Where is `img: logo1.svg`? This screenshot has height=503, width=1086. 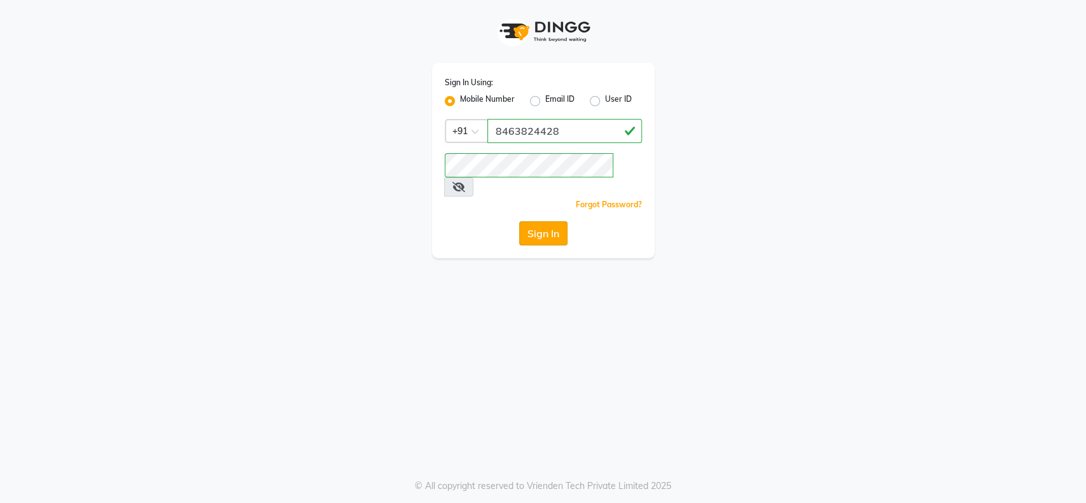
img: logo1.svg is located at coordinates (543, 31).